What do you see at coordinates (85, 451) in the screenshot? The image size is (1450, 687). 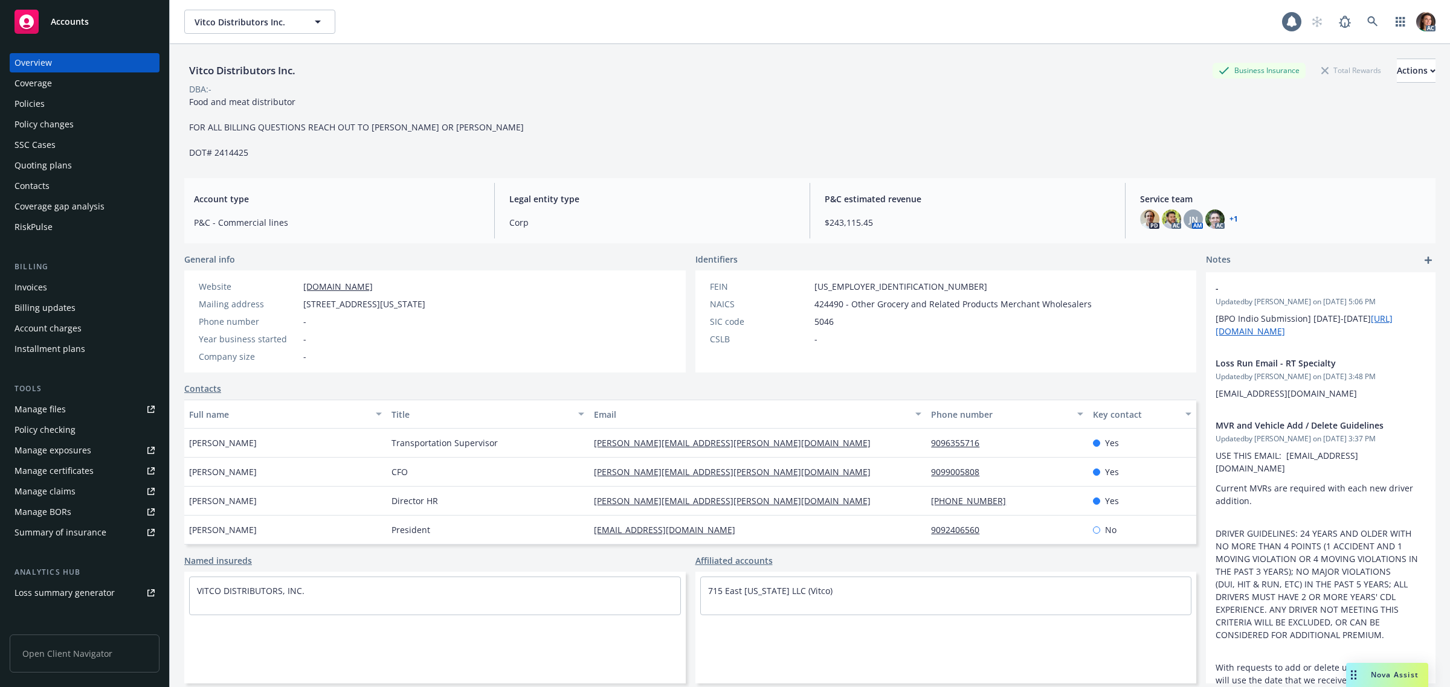 I see `span: Manage exposures` at bounding box center [85, 451].